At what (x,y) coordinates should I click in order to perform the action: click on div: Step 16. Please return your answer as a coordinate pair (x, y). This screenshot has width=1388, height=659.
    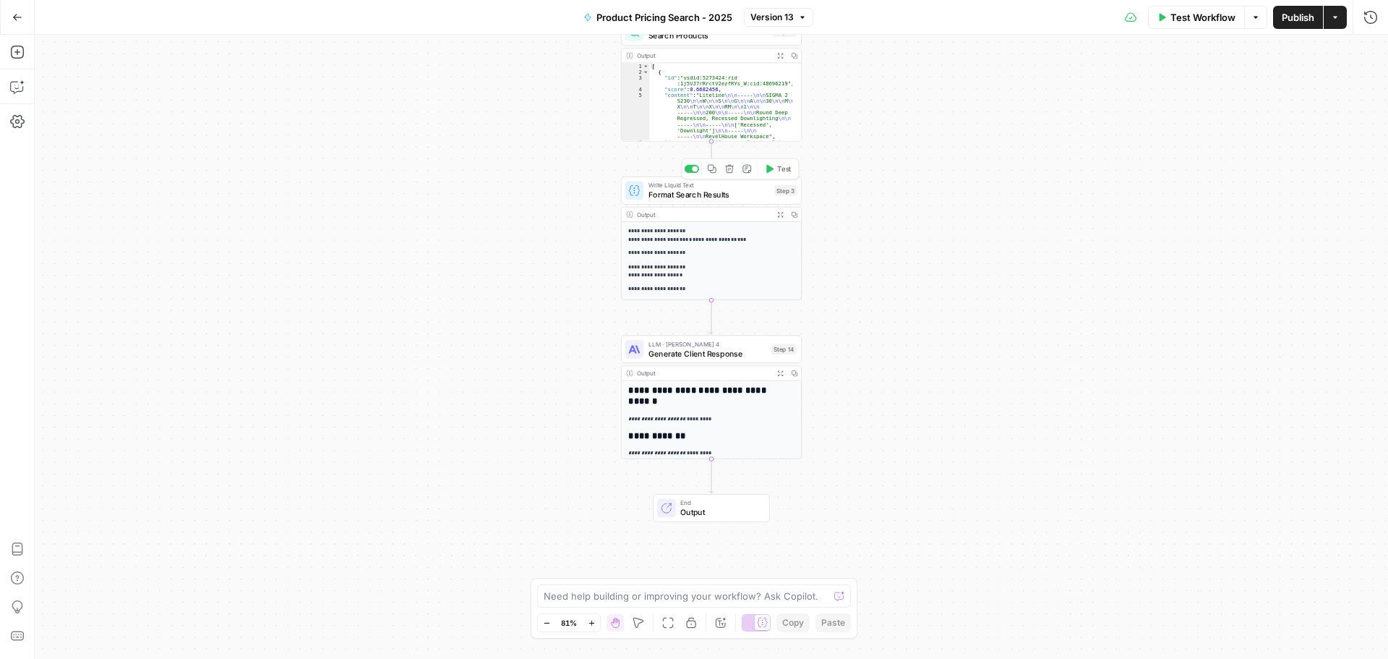
    Looking at the image, I should click on (785, 32).